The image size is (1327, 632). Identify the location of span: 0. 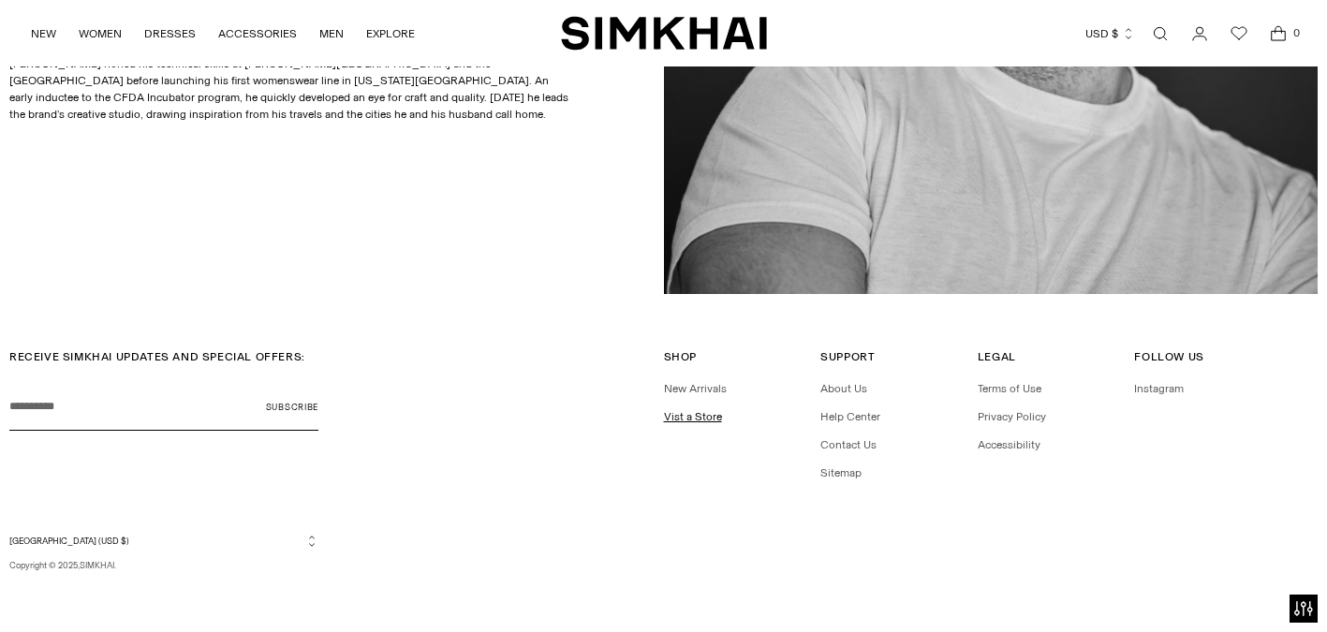
(1296, 33).